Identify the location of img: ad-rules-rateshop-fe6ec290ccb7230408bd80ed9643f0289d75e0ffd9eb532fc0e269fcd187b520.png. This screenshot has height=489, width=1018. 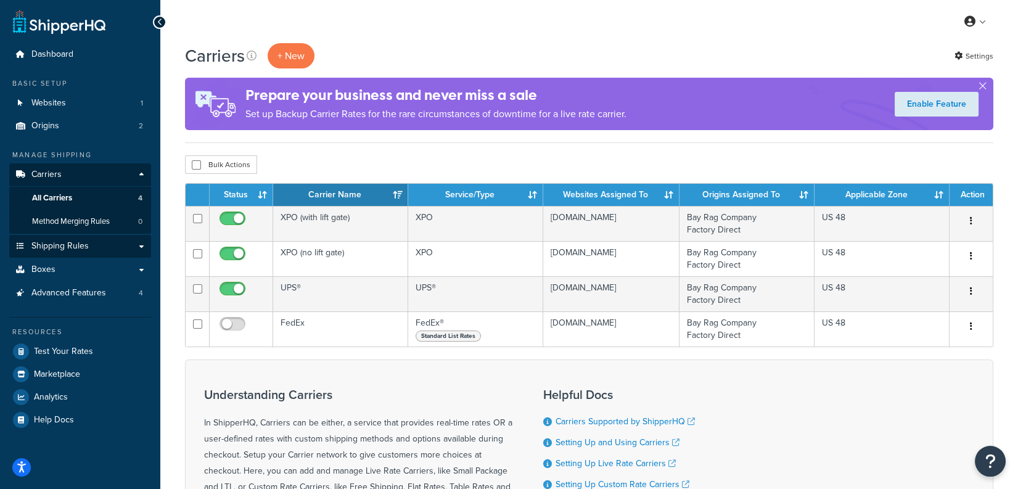
(215, 104).